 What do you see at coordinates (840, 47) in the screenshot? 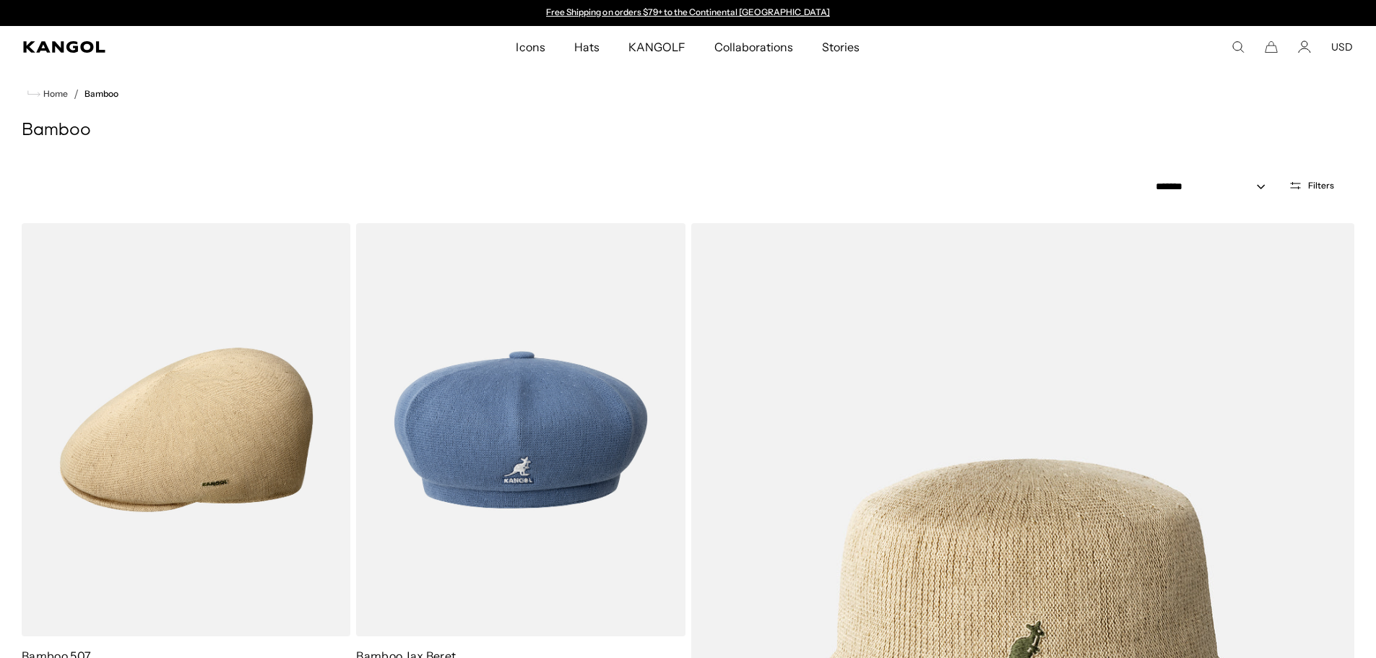
I see `span: Stories` at bounding box center [840, 47].